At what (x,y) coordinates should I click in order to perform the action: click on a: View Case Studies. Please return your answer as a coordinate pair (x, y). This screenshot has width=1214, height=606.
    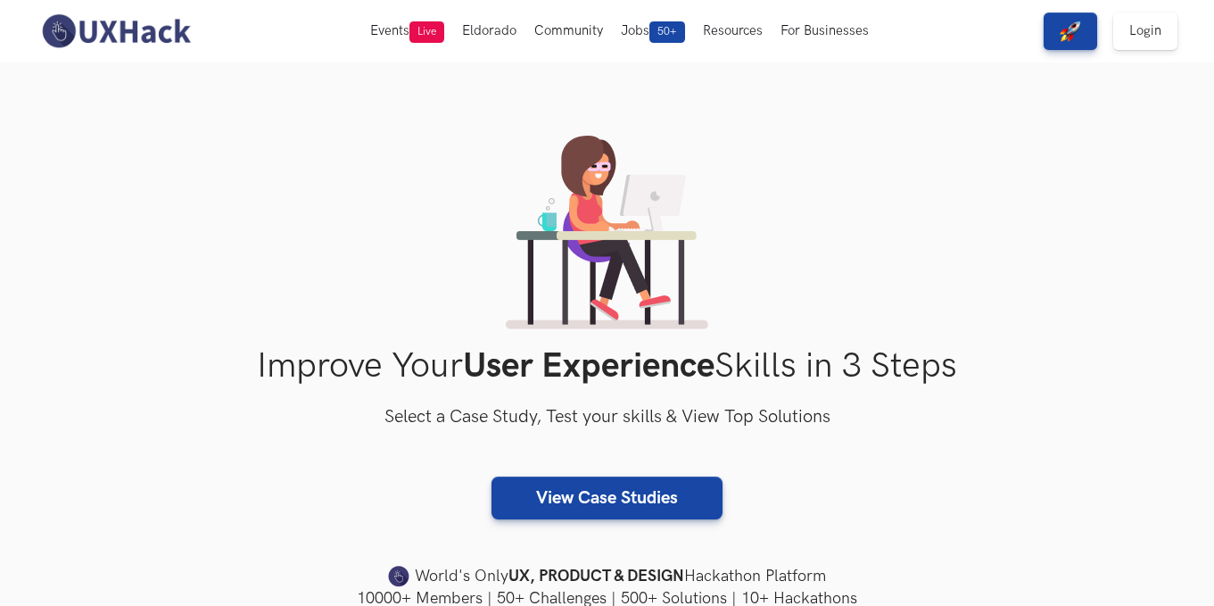
    Looking at the image, I should click on (606, 498).